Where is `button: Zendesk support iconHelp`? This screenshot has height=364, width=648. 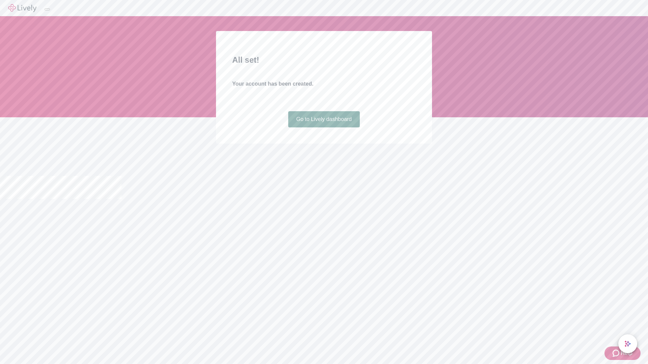
button: Zendesk support iconHelp is located at coordinates (622, 354).